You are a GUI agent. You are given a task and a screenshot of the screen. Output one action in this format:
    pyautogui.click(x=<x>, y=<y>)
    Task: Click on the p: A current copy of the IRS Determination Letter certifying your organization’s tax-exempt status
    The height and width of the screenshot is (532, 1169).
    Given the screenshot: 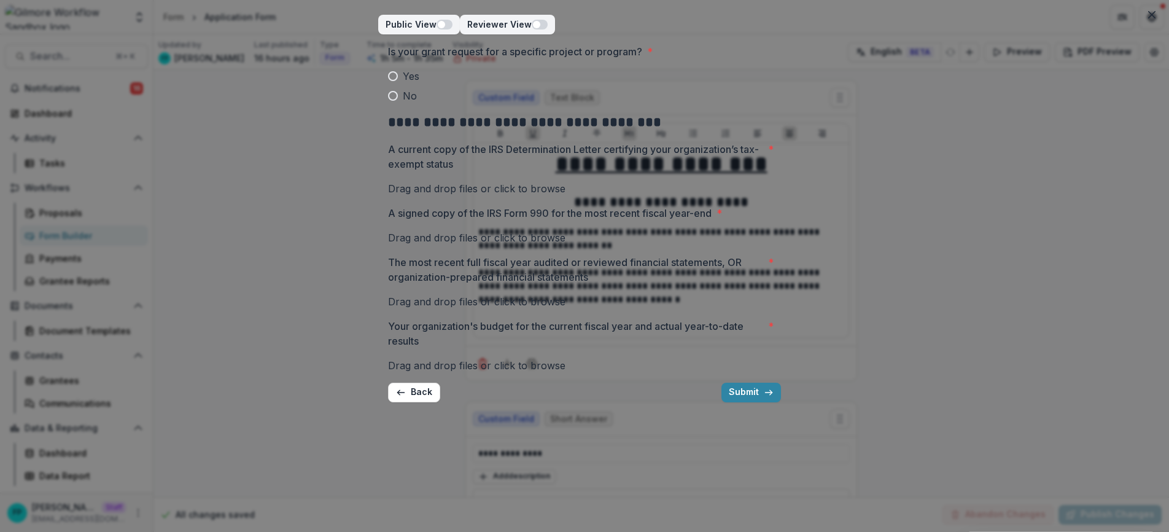 What is the action you would take?
    pyautogui.click(x=575, y=157)
    